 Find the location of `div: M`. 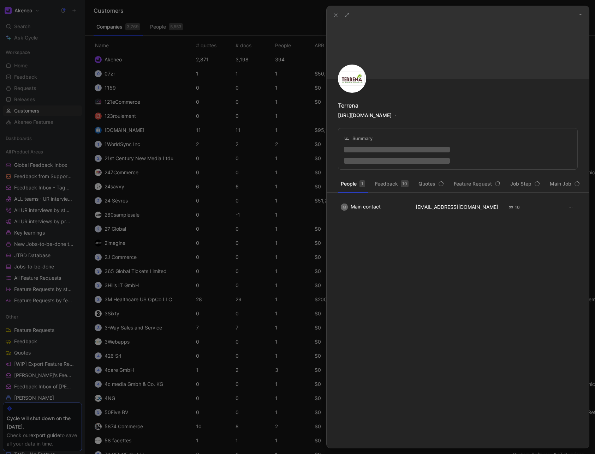

div: M is located at coordinates (344, 207).